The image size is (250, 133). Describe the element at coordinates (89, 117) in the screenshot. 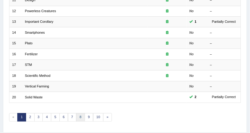

I see `a: 9` at that location.